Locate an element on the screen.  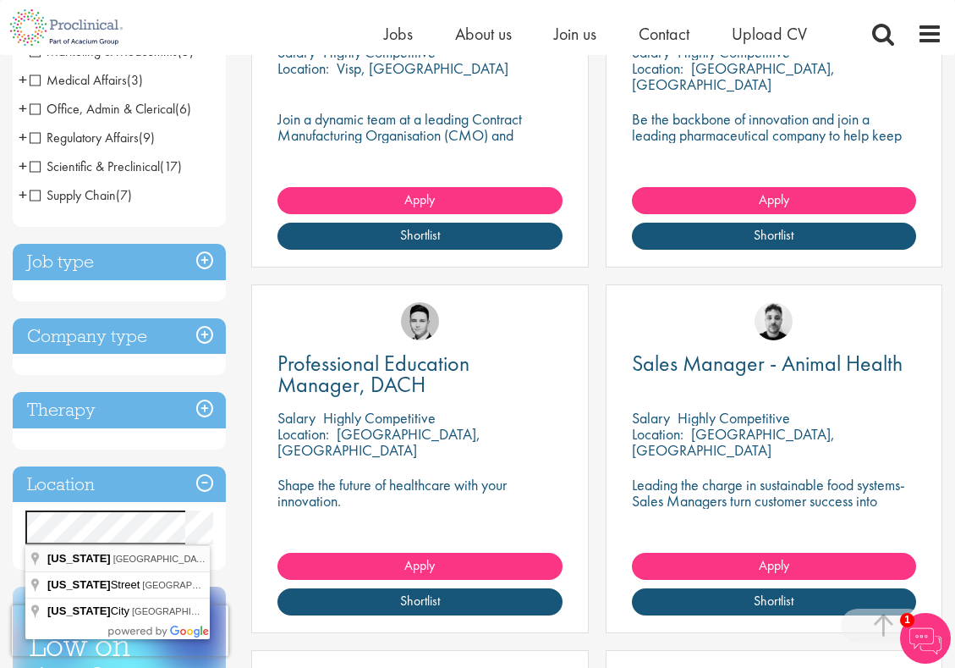
span: City is located at coordinates (90, 610).